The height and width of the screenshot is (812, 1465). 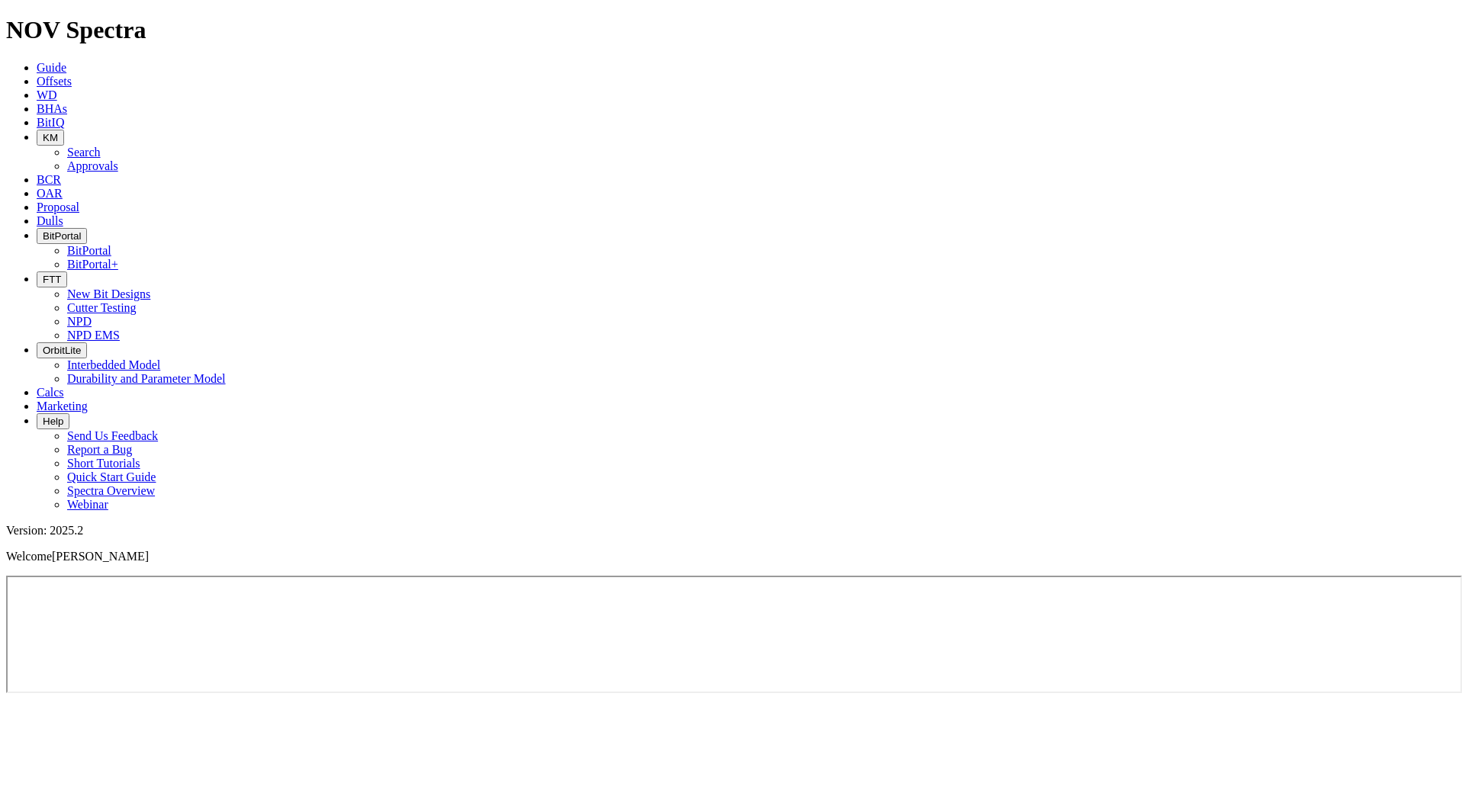 I want to click on a: BHAs, so click(x=52, y=108).